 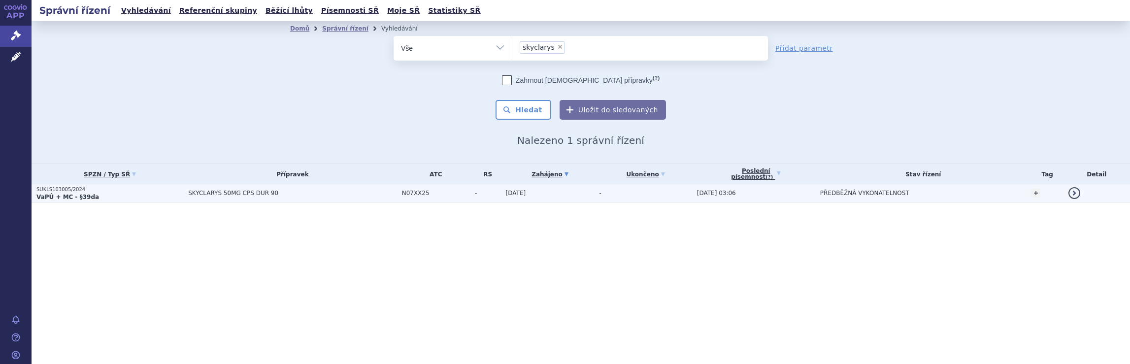 I want to click on span: N07XX25, so click(x=436, y=193).